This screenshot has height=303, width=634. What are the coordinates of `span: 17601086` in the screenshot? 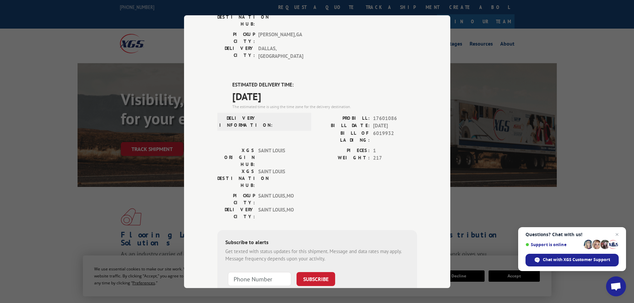 It's located at (395, 118).